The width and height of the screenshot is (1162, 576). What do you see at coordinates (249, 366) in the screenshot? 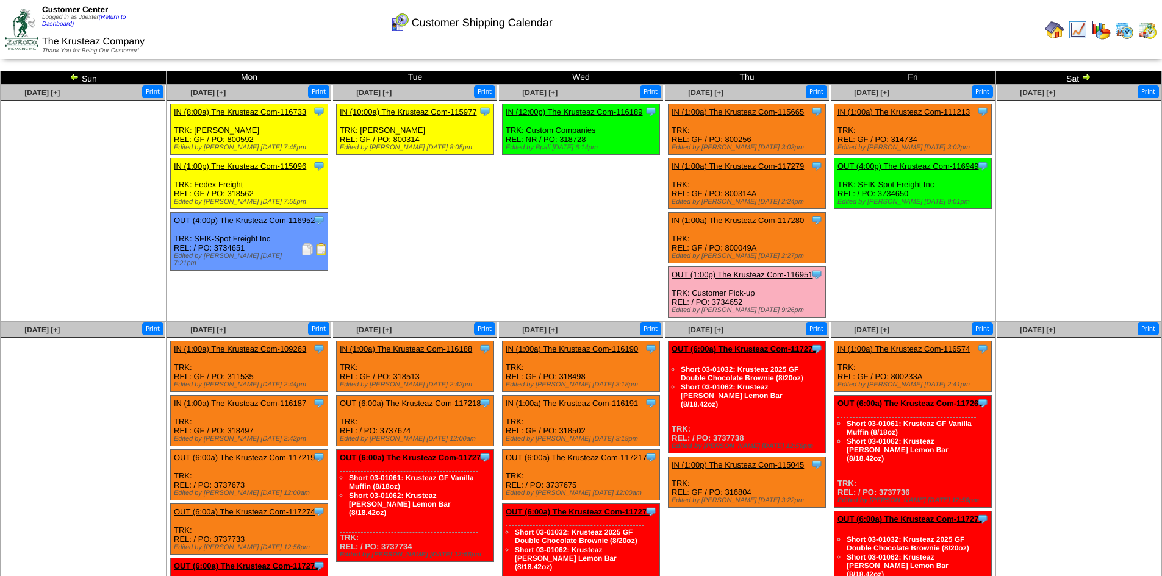
I see `div: TRK: REL: GF / PO: 311535` at bounding box center [249, 366].